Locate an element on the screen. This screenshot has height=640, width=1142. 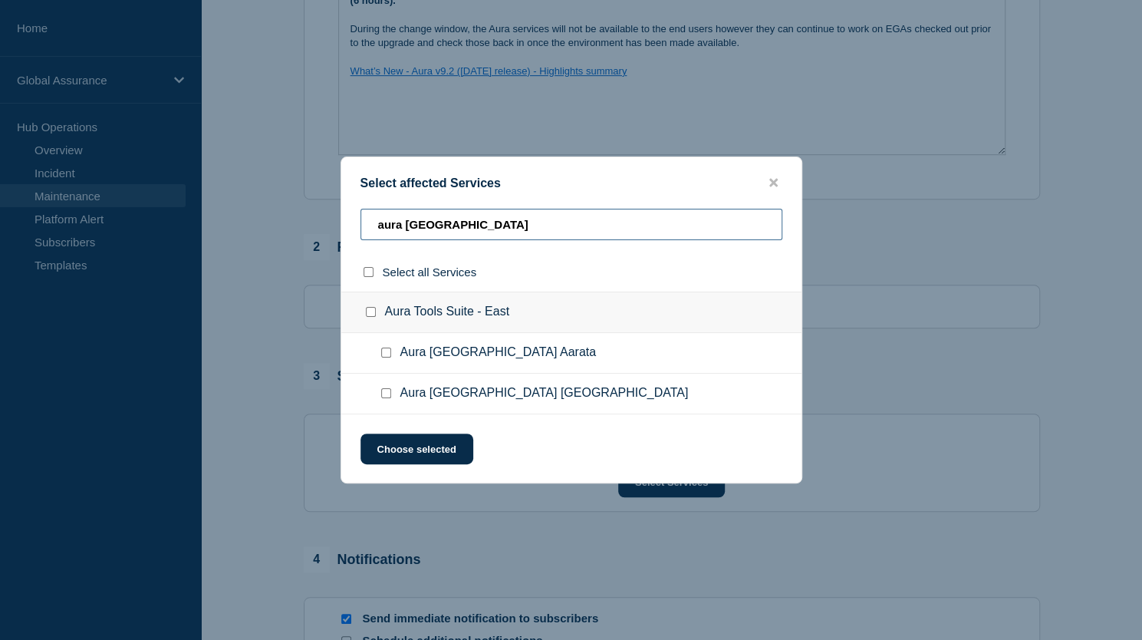
div: Select affected Services is located at coordinates (571, 183).